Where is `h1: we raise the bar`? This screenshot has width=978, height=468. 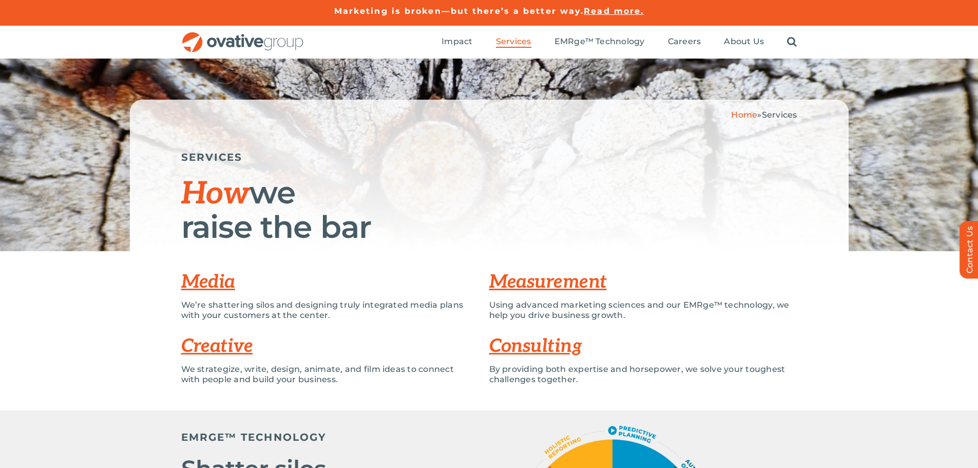
h1: we raise the bar is located at coordinates (489, 210).